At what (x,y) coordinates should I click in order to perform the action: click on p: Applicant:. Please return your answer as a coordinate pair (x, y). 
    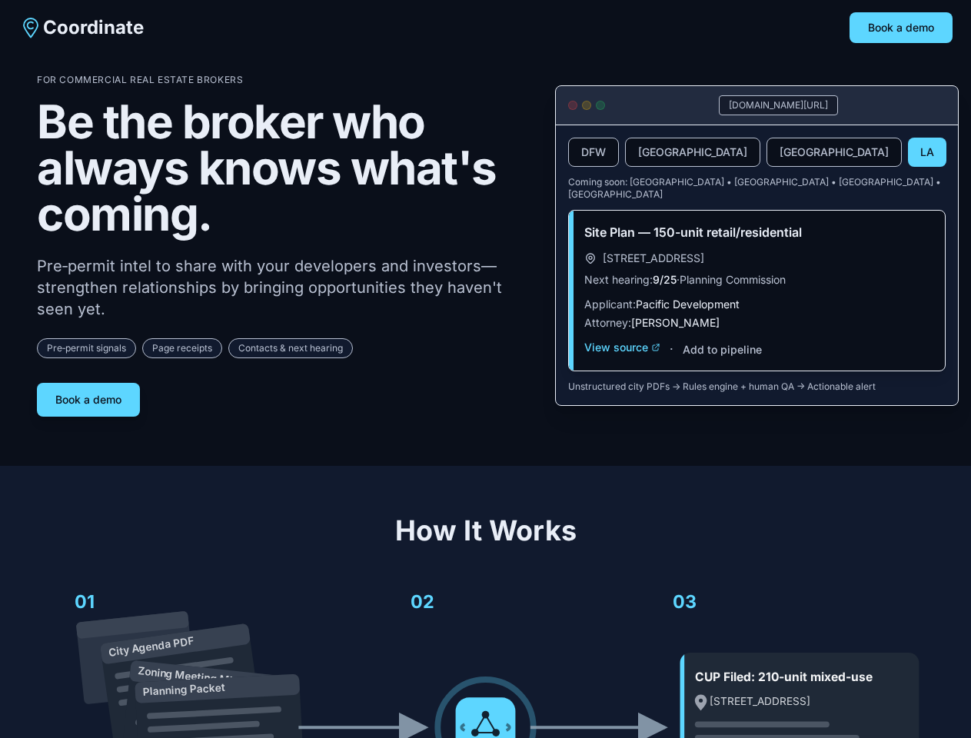
    Looking at the image, I should click on (756, 304).